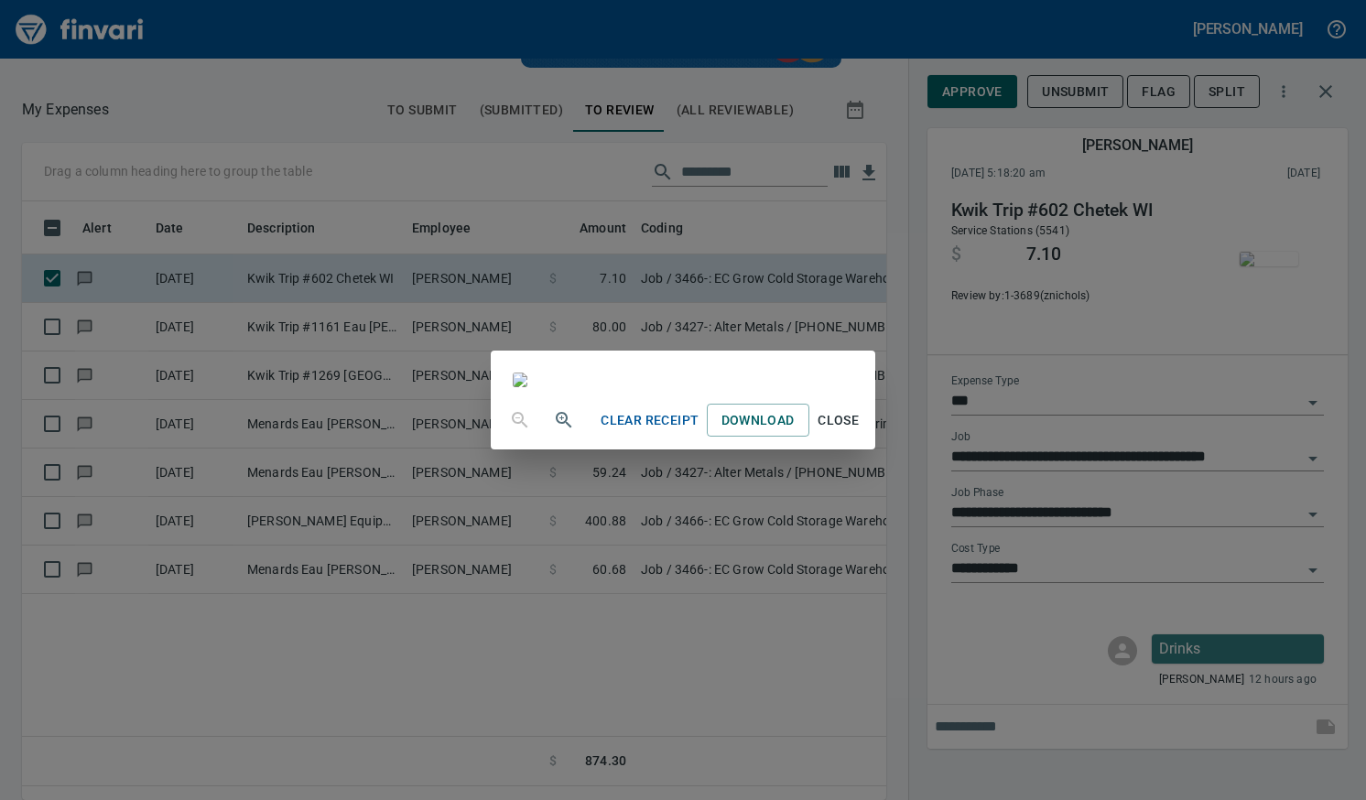  Describe the element at coordinates (758, 420) in the screenshot. I see `span: Download` at that location.